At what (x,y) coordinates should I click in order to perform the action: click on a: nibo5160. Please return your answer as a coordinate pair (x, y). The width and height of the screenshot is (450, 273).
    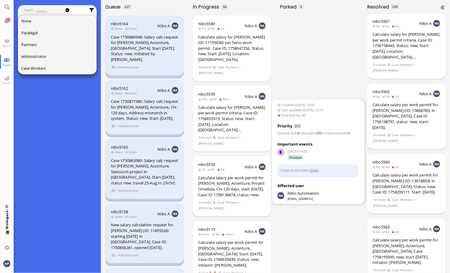
    Looking at the image, I should click on (119, 147).